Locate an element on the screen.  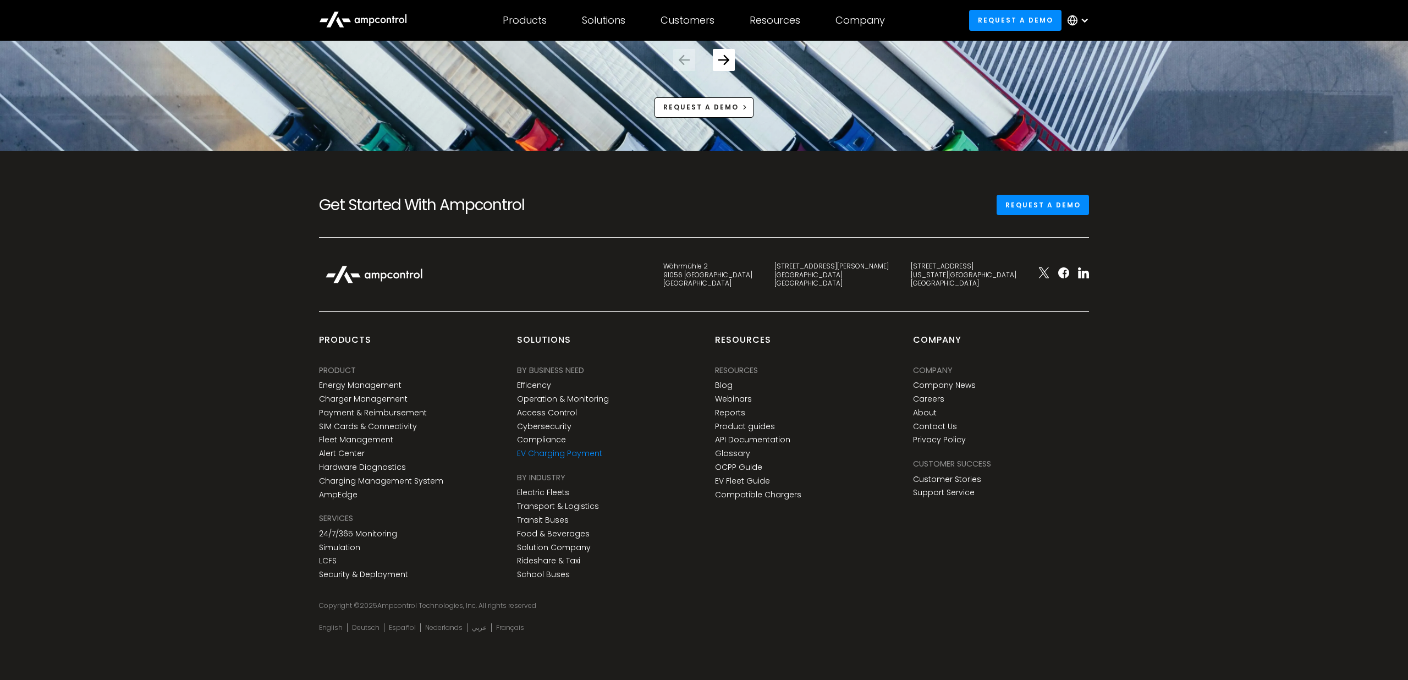
a: LCFS is located at coordinates (328, 560).